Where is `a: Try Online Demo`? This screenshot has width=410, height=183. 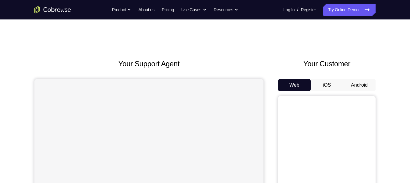 a: Try Online Demo is located at coordinates (349, 10).